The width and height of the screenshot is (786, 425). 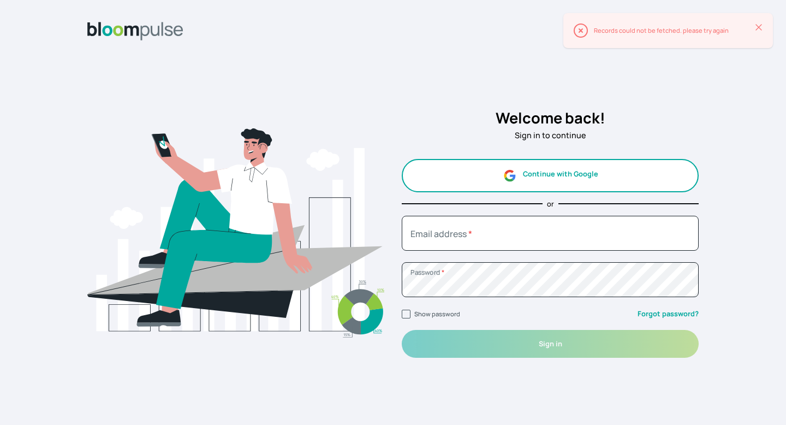 I want to click on button: Continue with Google, so click(x=550, y=175).